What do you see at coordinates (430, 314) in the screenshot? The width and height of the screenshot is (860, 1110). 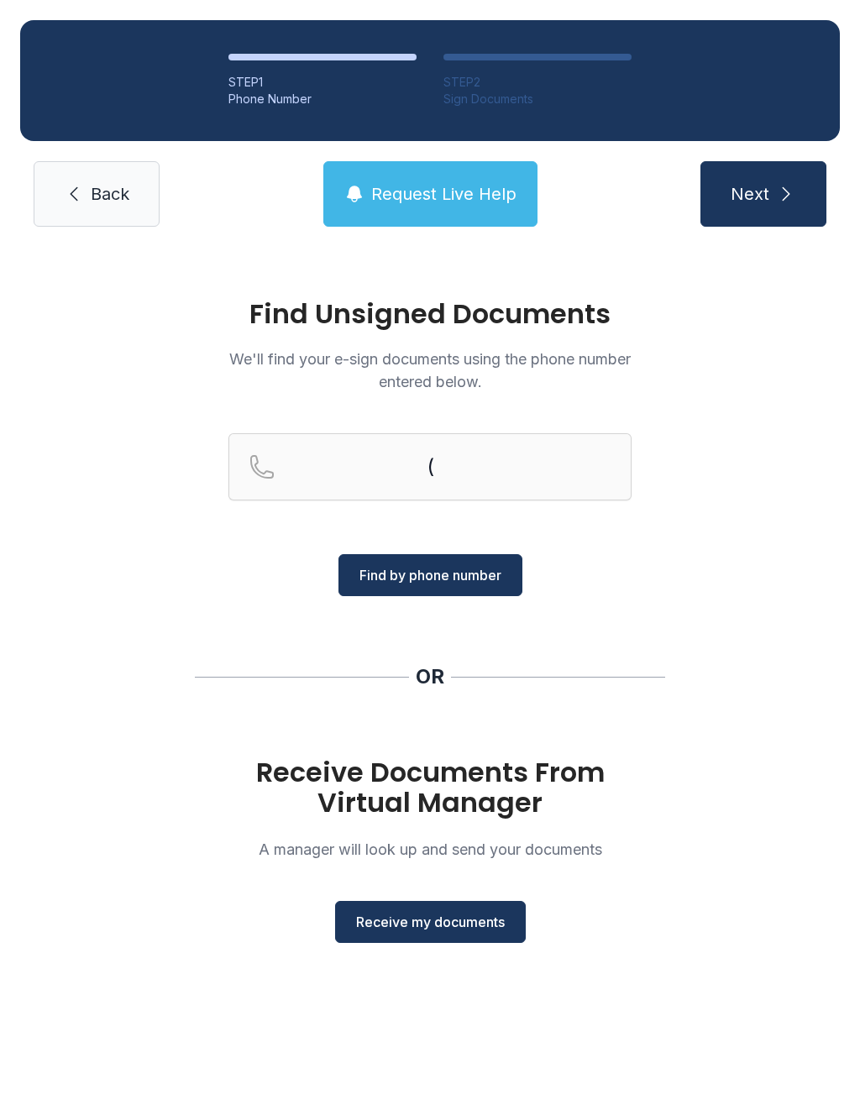 I see `h1: Find Unsigned Documents` at bounding box center [430, 314].